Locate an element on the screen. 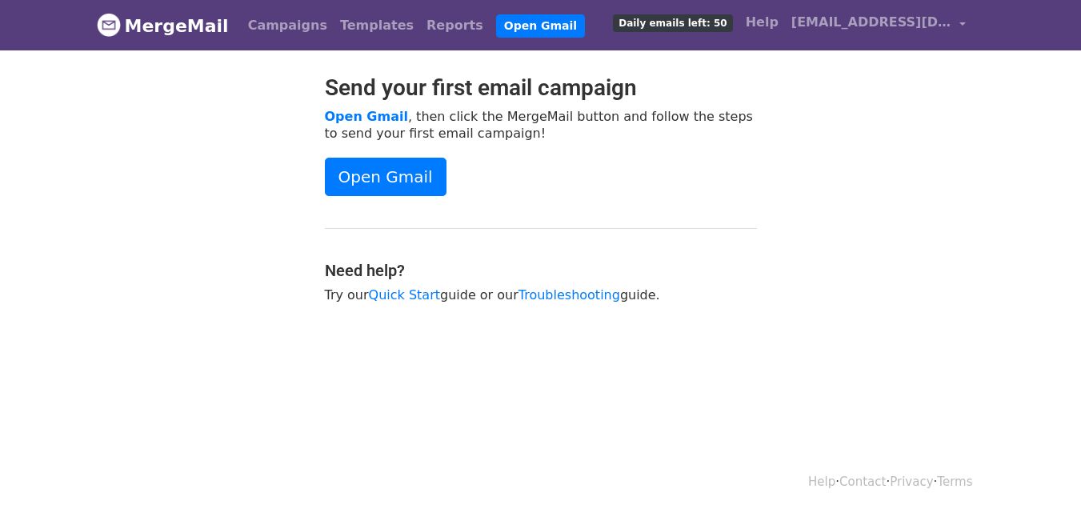 The width and height of the screenshot is (1081, 513). a: Quick Start is located at coordinates (404, 295).